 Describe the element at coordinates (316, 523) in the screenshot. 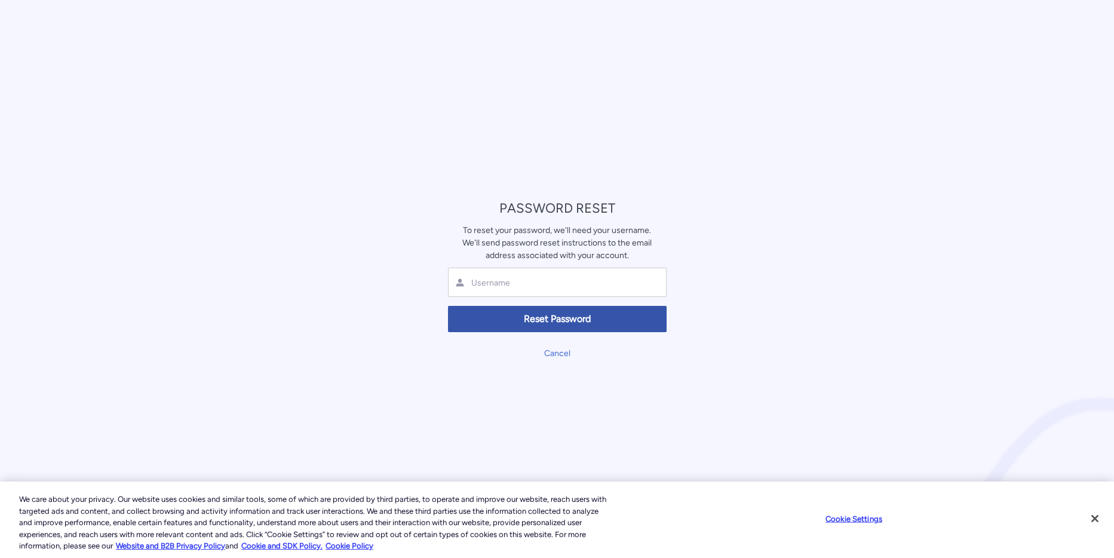

I see `div: We care about your privacy. Our website uses cookies and similar tools, some of which are provide...` at that location.